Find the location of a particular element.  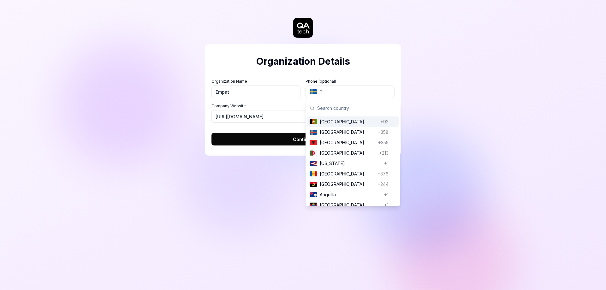

input: Search country... is located at coordinates (357, 108).